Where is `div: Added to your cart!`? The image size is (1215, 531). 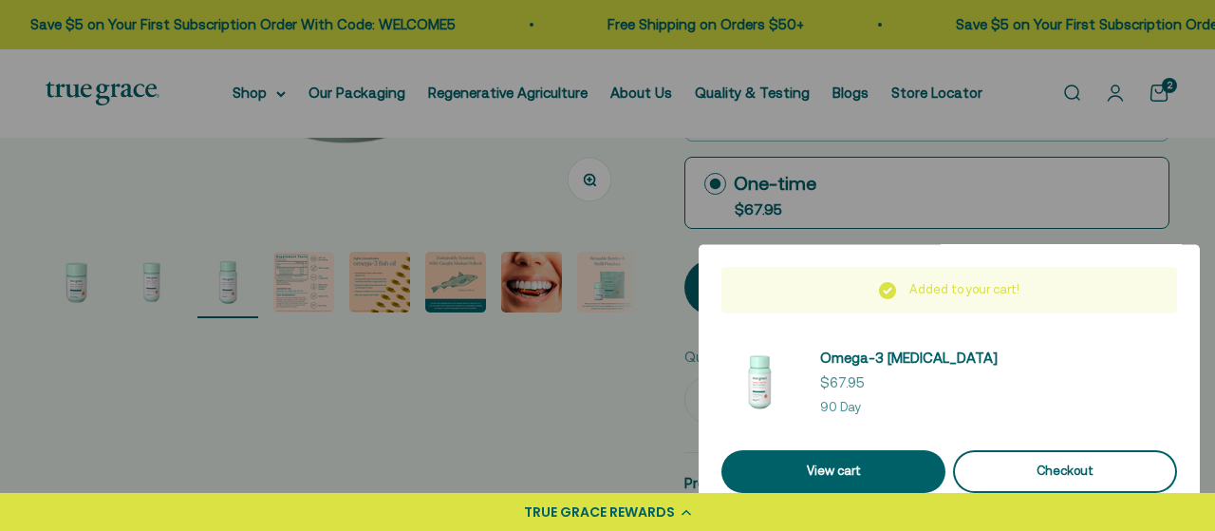 div: Added to your cart! is located at coordinates (949, 290).